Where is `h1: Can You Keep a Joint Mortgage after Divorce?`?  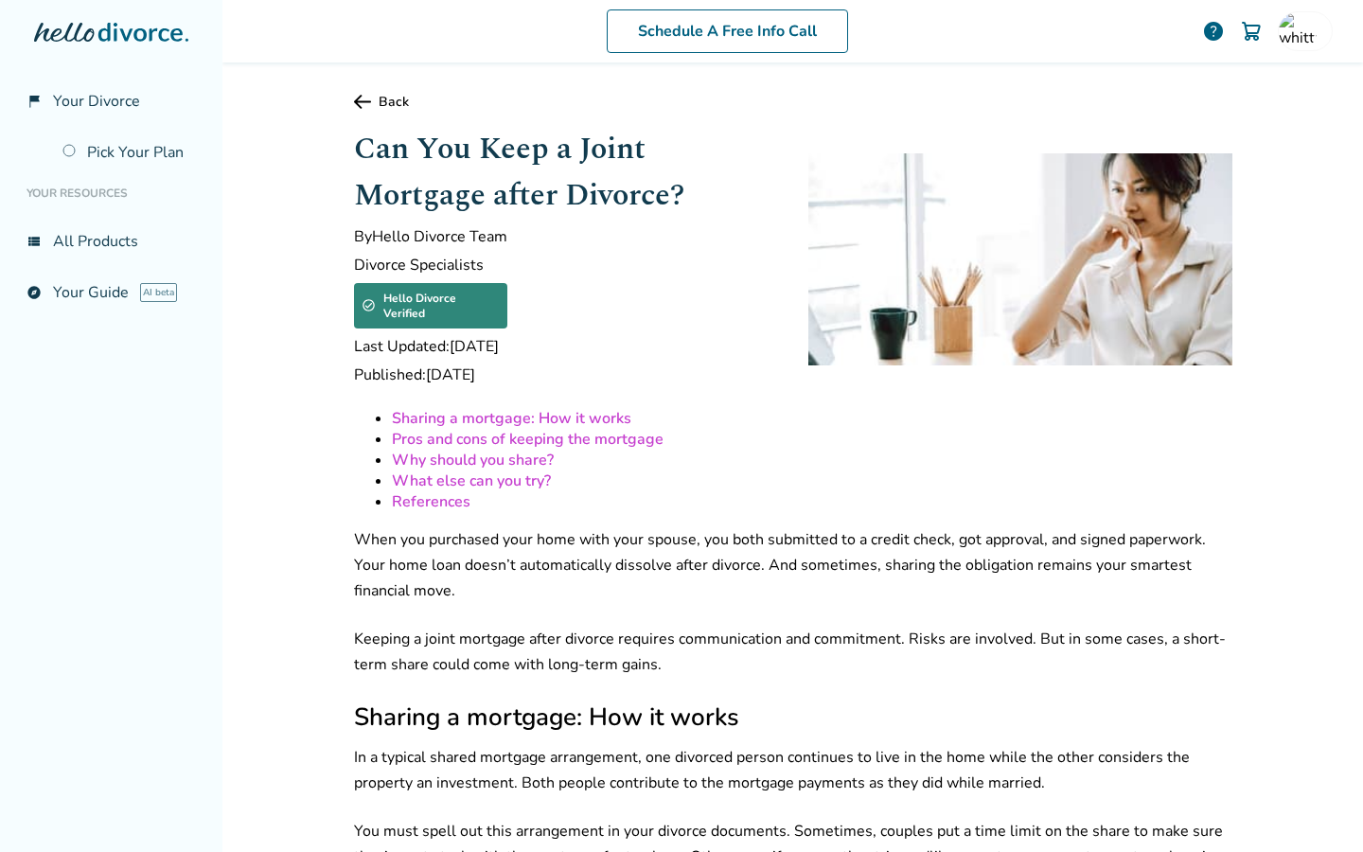 h1: Can You Keep a Joint Mortgage after Divorce? is located at coordinates (566, 172).